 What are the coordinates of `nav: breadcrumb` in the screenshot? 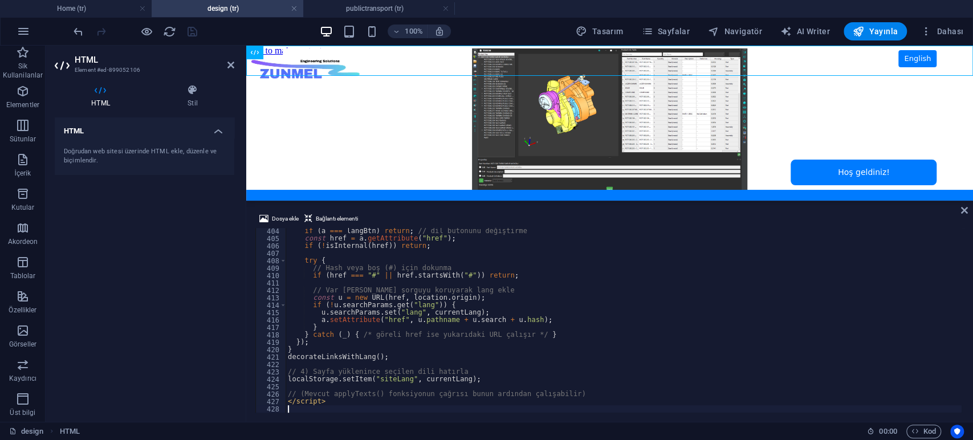 It's located at (70, 431).